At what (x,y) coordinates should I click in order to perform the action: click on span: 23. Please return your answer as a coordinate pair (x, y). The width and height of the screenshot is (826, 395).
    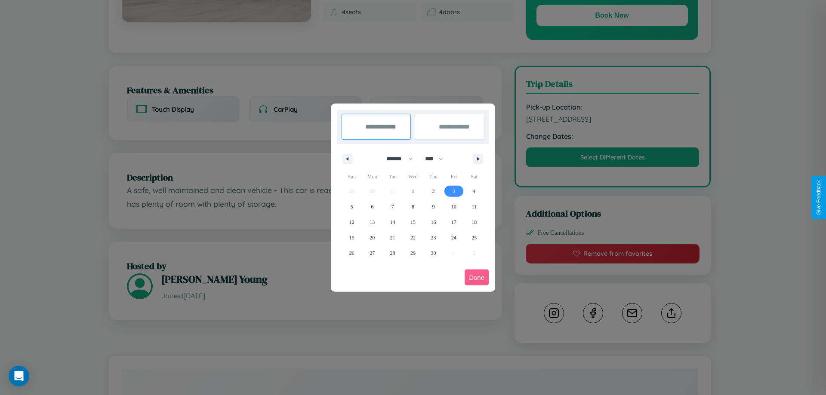
    Looking at the image, I should click on (433, 238).